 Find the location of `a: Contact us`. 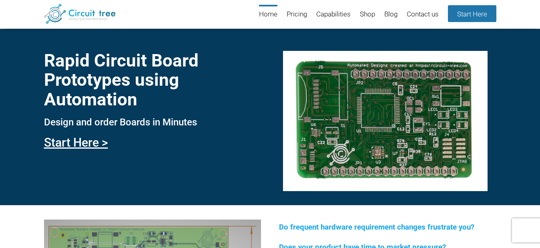

a: Contact us is located at coordinates (422, 14).